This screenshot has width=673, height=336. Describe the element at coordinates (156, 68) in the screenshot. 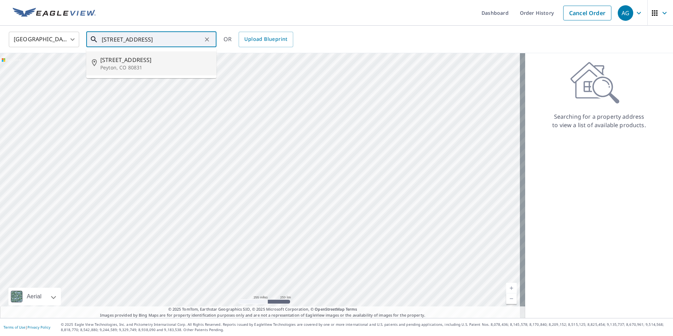

I see `p: Peyton, CO 80831` at that location.